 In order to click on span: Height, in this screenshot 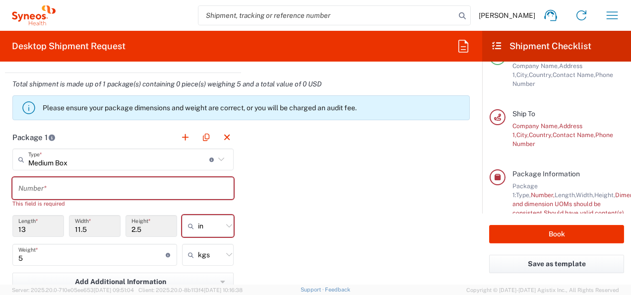, I will do `click(605, 195)`.